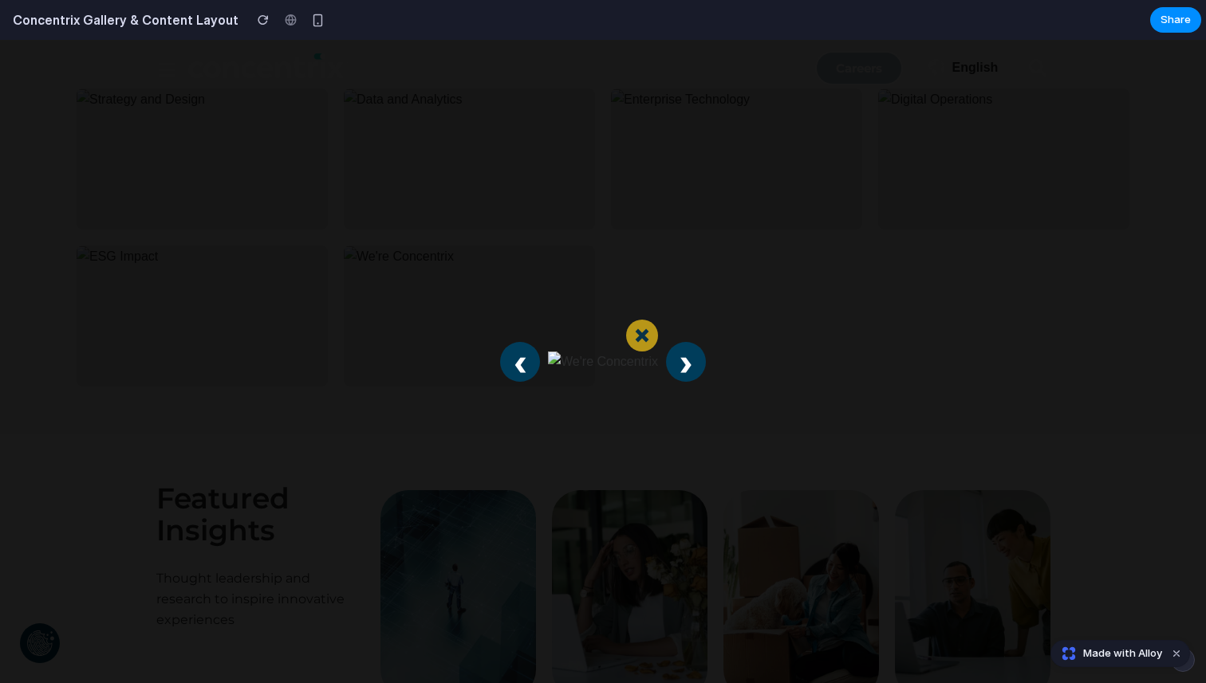 The height and width of the screenshot is (683, 1206). What do you see at coordinates (1175, 20) in the screenshot?
I see `button: Share` at bounding box center [1175, 20].